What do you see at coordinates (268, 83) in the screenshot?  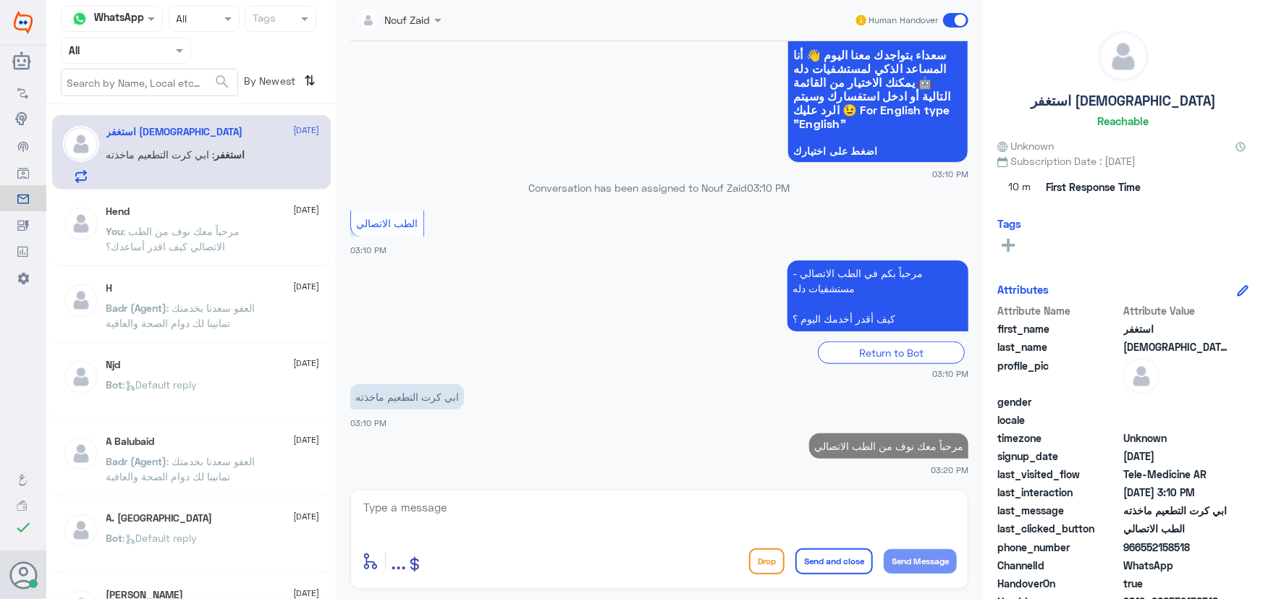 I see `span: By Newest` at bounding box center [268, 83].